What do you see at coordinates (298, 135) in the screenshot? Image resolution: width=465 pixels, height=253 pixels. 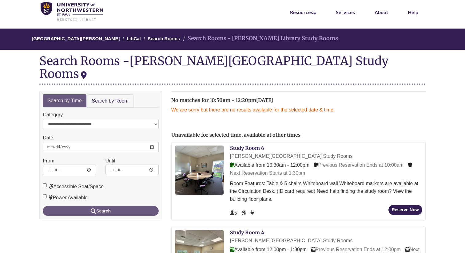 I see `h2: Unavailable for selected time, available at other times` at bounding box center [298, 135].